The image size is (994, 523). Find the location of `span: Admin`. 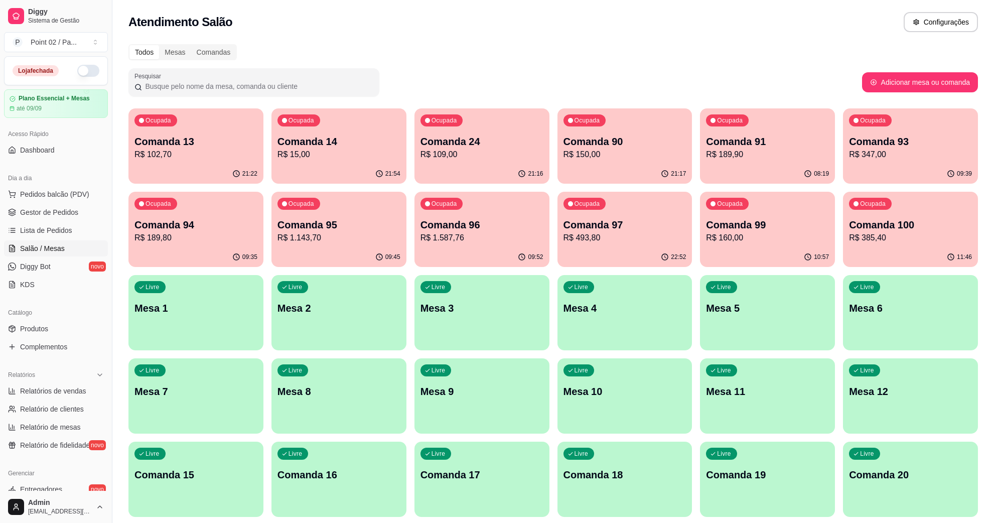

span: Admin is located at coordinates (60, 503).